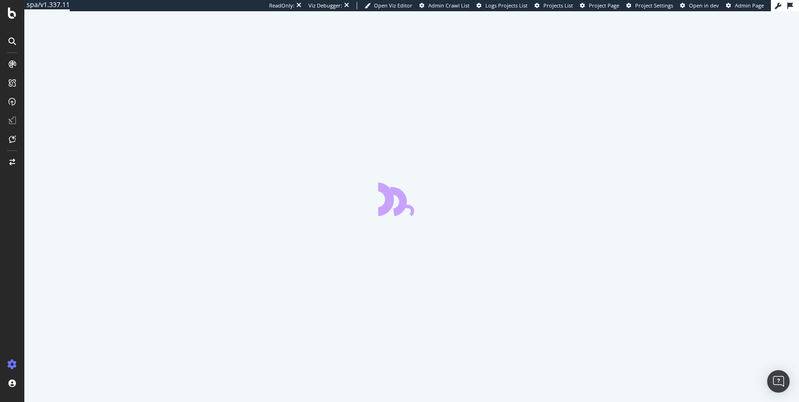  Describe the element at coordinates (779, 381) in the screenshot. I see `div: Open Intercom Messenger` at that location.